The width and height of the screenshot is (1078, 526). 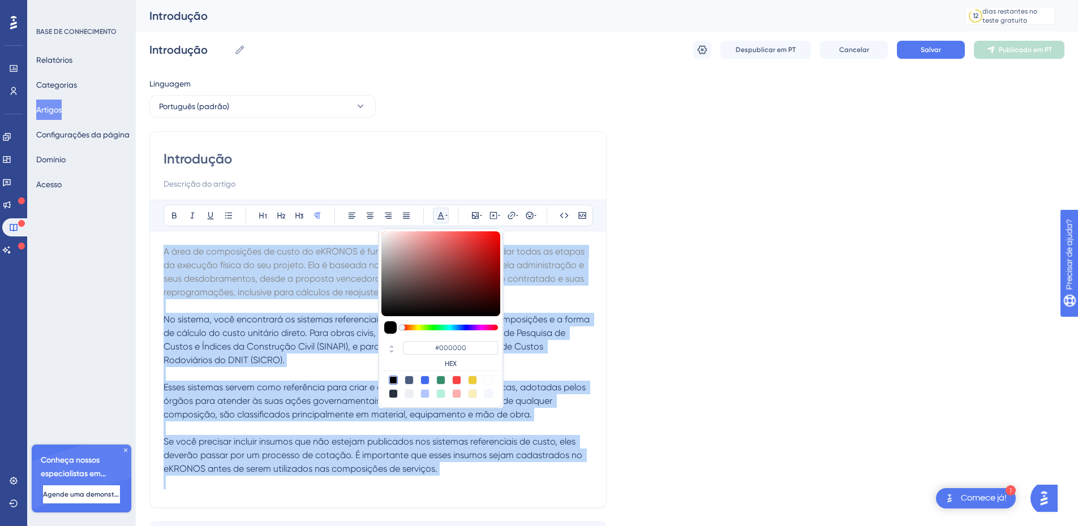 I want to click on button: Domínio, so click(x=51, y=160).